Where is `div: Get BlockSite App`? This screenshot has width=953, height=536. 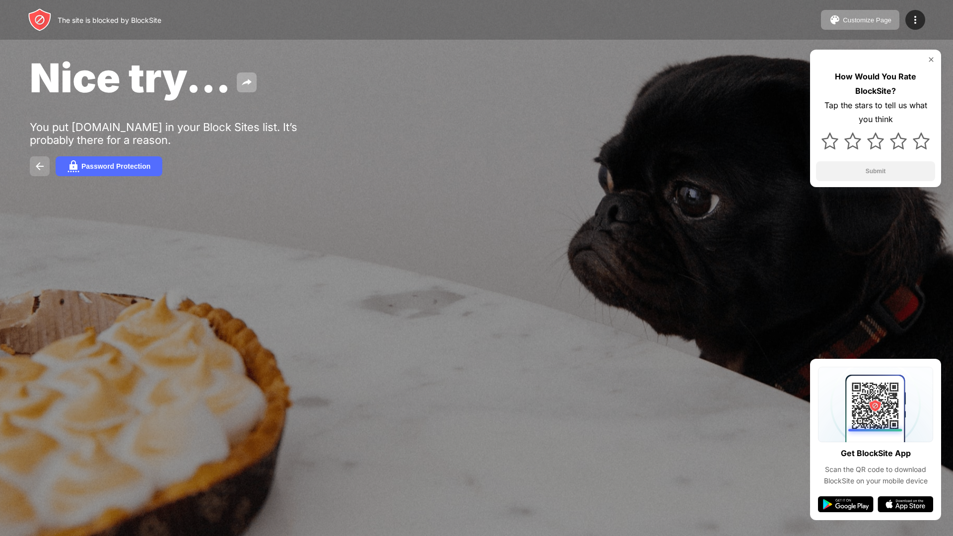
div: Get BlockSite App is located at coordinates (876, 453).